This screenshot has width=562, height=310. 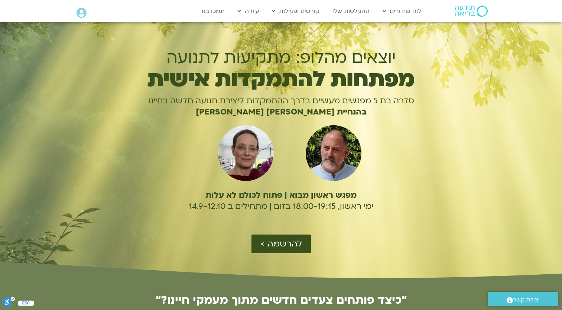 I want to click on p: סדרה בת 5 מפגשים מעשיים בדרך ההתמקדות ליצירת תנועה חדשה בחיינו, so click(x=281, y=101).